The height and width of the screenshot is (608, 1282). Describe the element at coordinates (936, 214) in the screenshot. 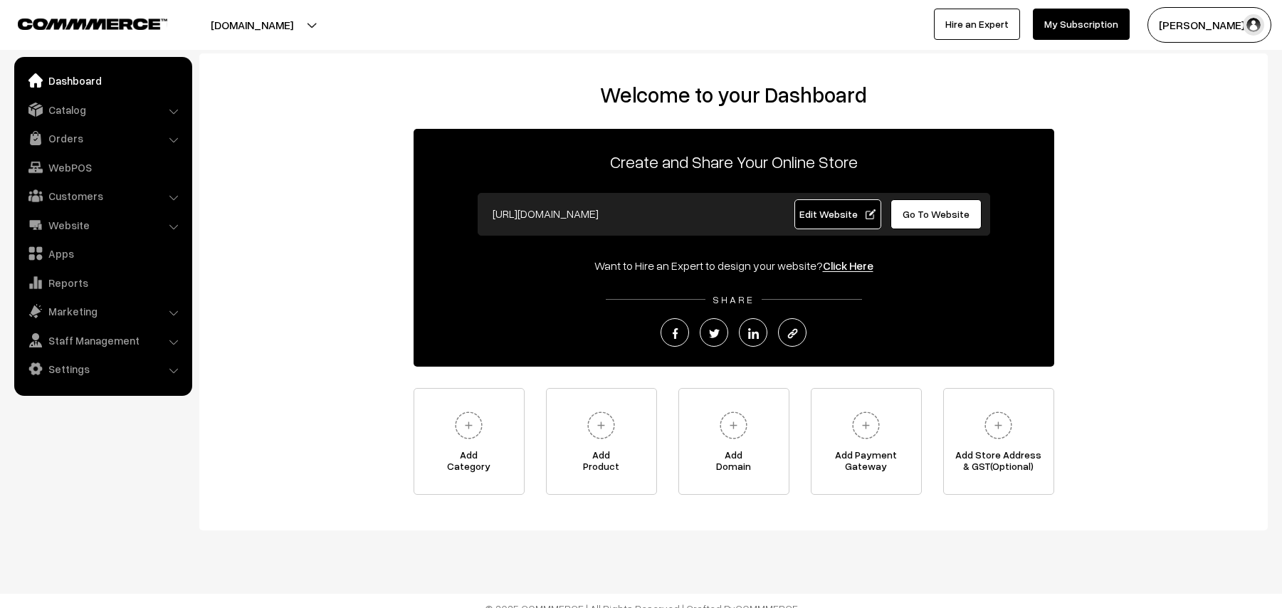

I see `span: Go To Website` at that location.